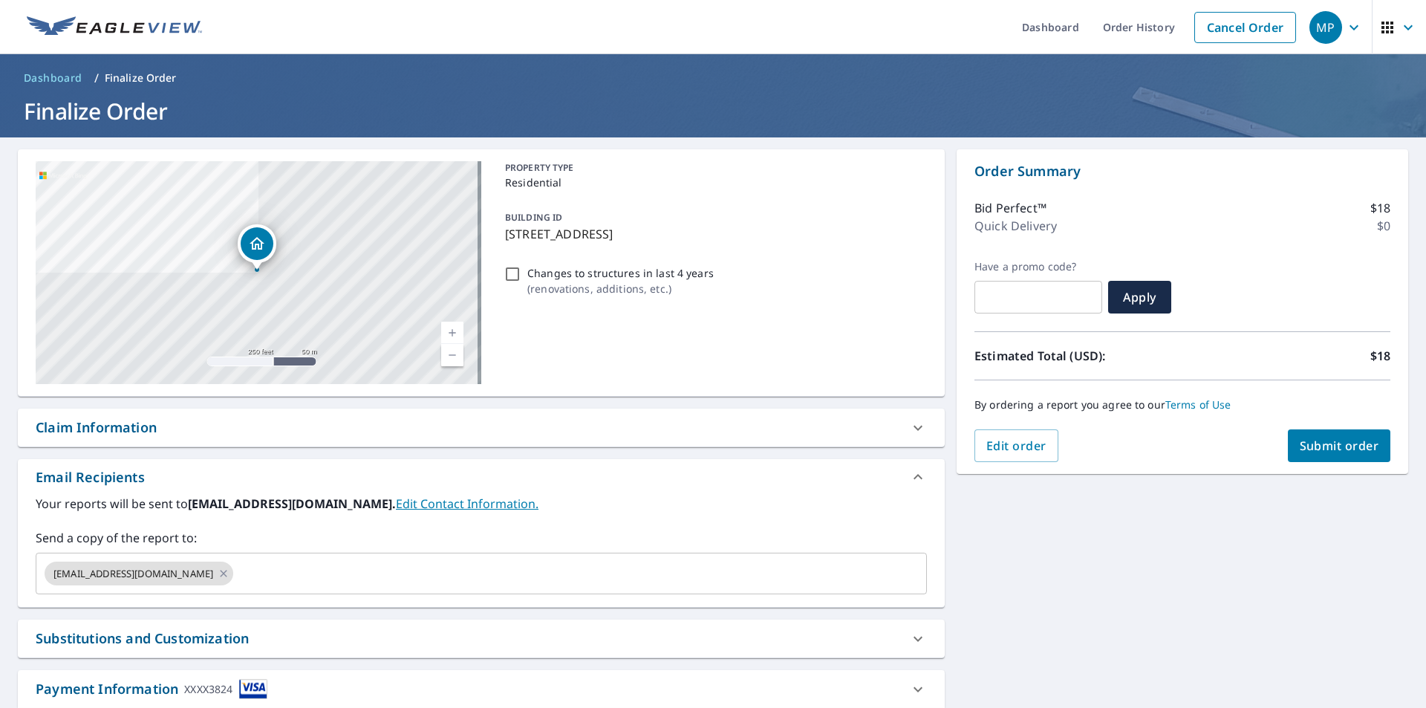 The height and width of the screenshot is (708, 1426). What do you see at coordinates (1339, 446) in the screenshot?
I see `span: Submit order` at bounding box center [1339, 446].